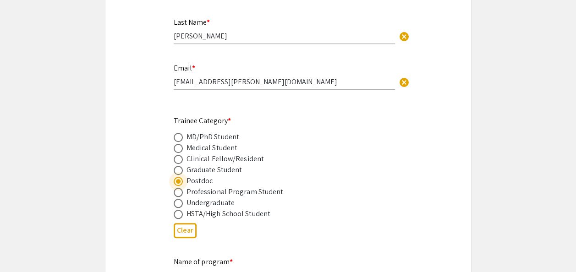 This screenshot has height=272, width=576. I want to click on div: Undergraduate, so click(210, 203).